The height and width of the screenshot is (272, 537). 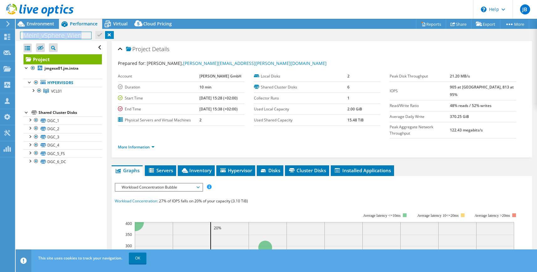 I want to click on span: Cloud Pricing, so click(x=157, y=24).